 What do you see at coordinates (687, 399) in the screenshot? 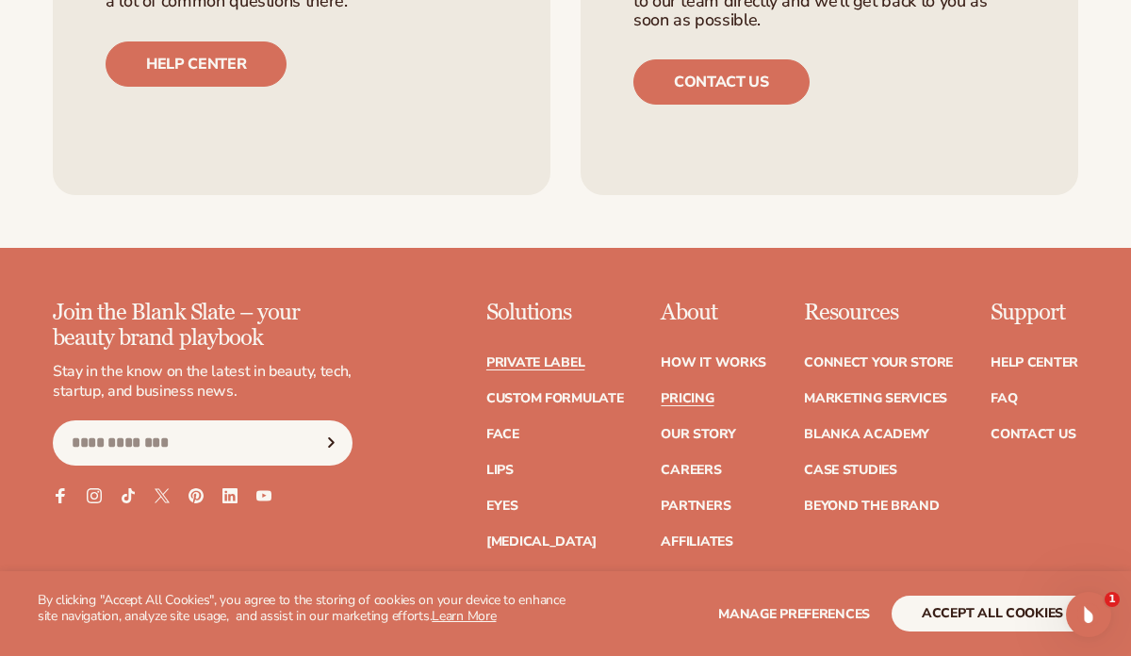
I see `a: Pricing` at bounding box center [687, 399].